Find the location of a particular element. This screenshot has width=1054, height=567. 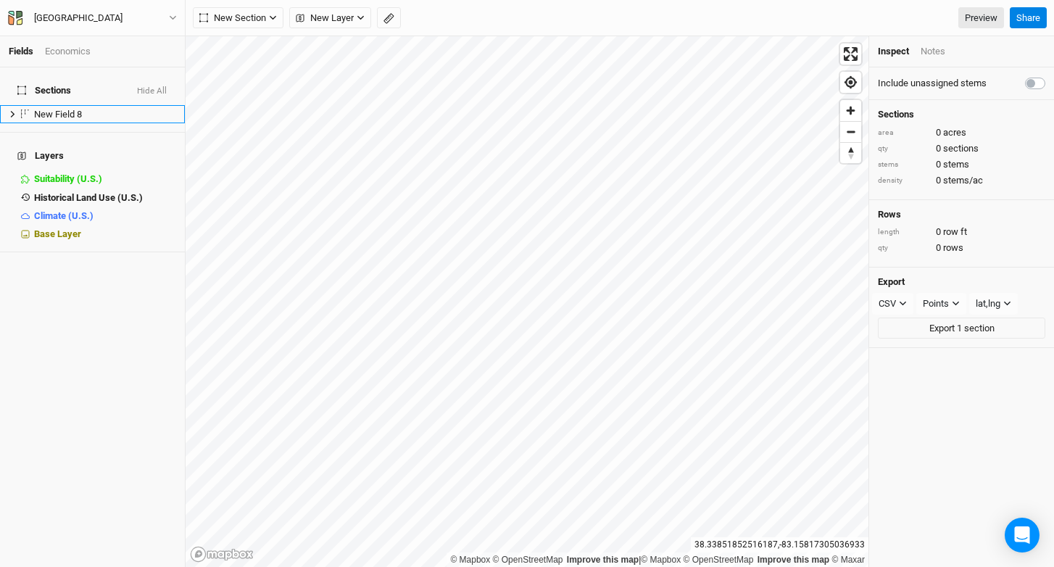

span: Climate (U.S.) is located at coordinates (64, 215).